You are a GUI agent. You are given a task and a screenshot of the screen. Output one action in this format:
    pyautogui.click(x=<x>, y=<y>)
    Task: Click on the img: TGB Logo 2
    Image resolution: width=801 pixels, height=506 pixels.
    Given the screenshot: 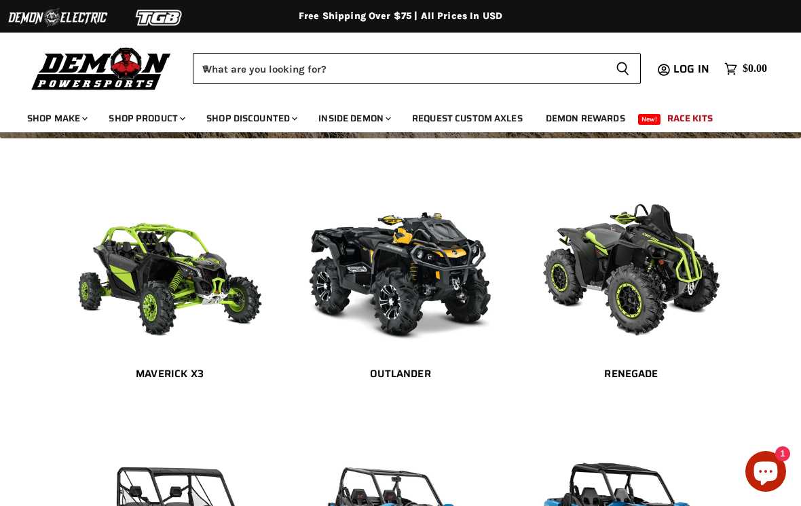 What is the action you would take?
    pyautogui.click(x=159, y=18)
    